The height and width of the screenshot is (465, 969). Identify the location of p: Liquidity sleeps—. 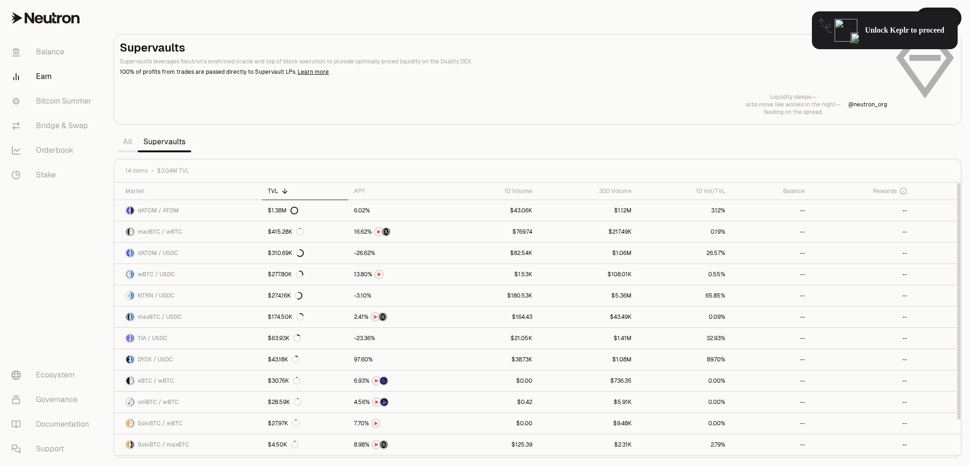
(793, 97).